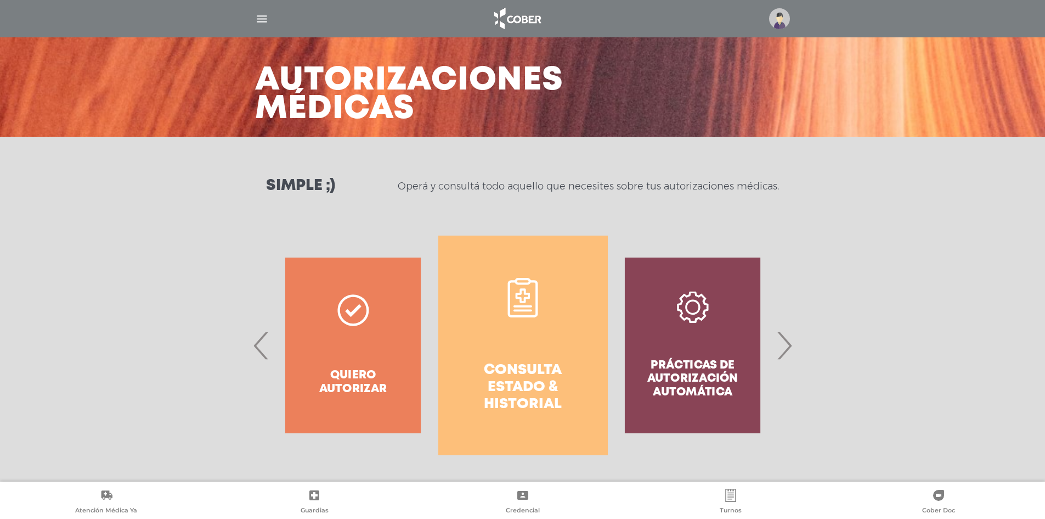 This screenshot has height=519, width=1045. What do you see at coordinates (588, 186) in the screenshot?
I see `p: Operá y consultá todo aquello que necesites sobre tus autorizaciones médicas.` at bounding box center [588, 186].